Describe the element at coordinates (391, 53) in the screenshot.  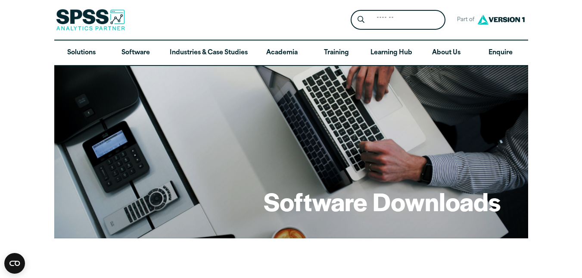
I see `a: Learning Hub` at that location.